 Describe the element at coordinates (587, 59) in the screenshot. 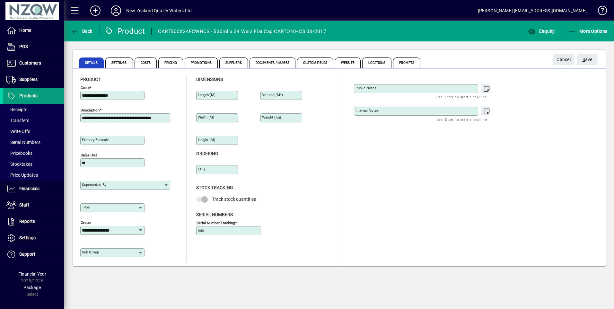

I see `span: ave` at that location.